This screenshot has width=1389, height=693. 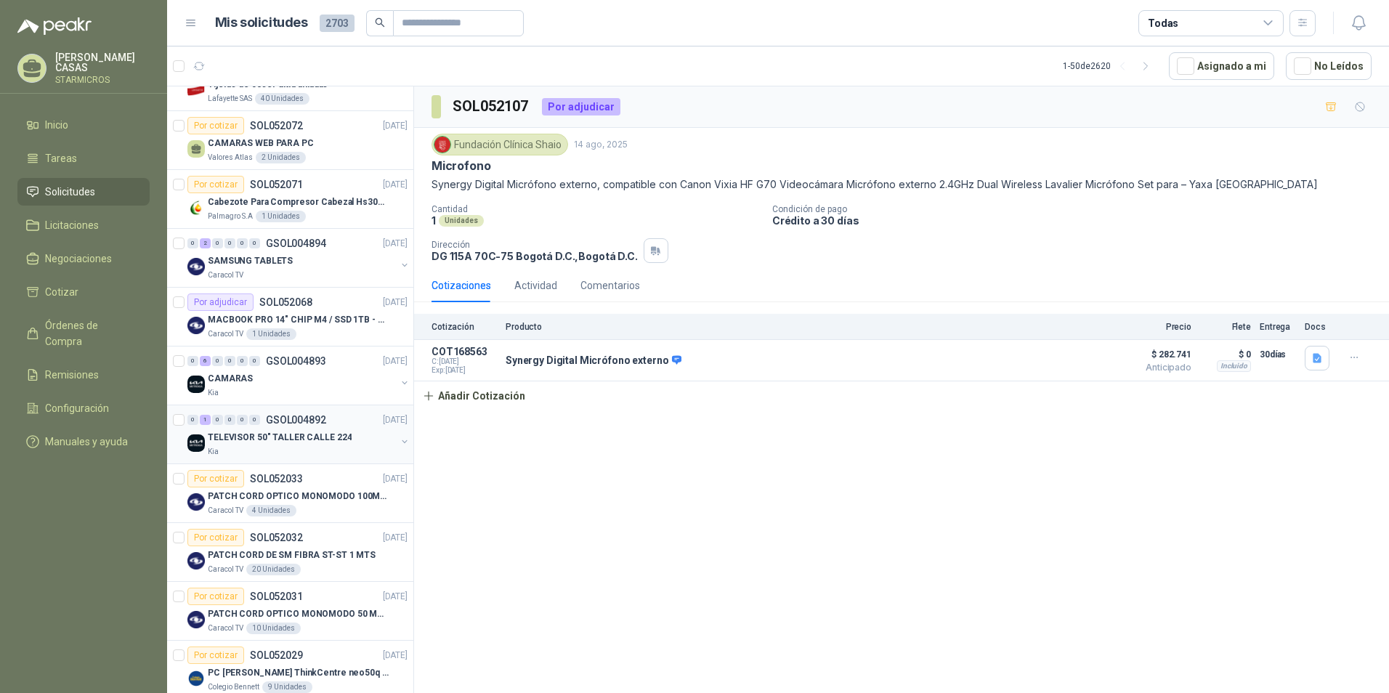 I want to click on div: 1 Unidades, so click(x=271, y=334).